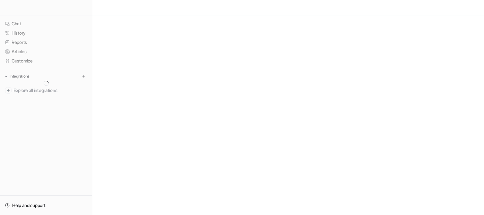  I want to click on a: History, so click(46, 33).